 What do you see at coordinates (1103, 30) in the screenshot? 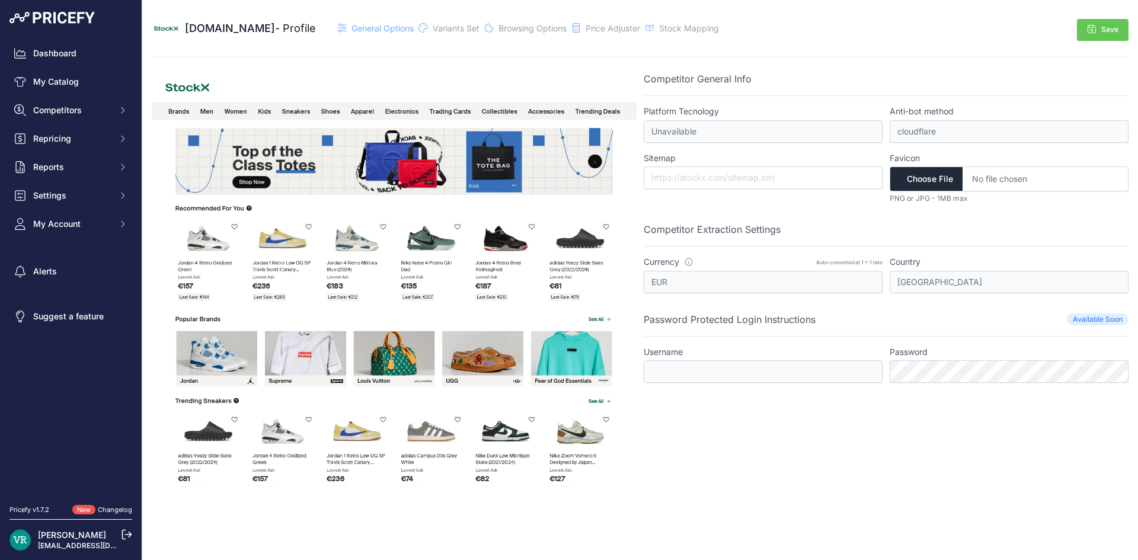
I see `button: Save` at bounding box center [1103, 30].